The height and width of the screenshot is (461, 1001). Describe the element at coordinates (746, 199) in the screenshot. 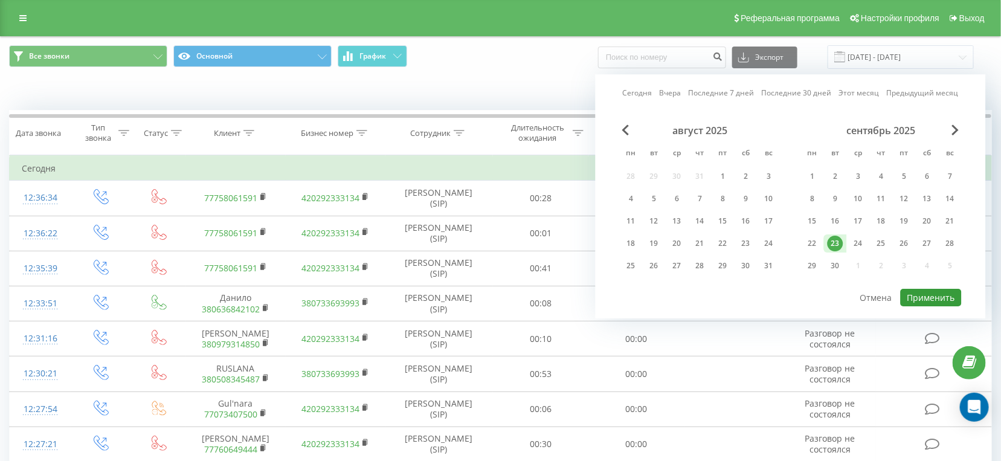

I see `div: 9` at that location.